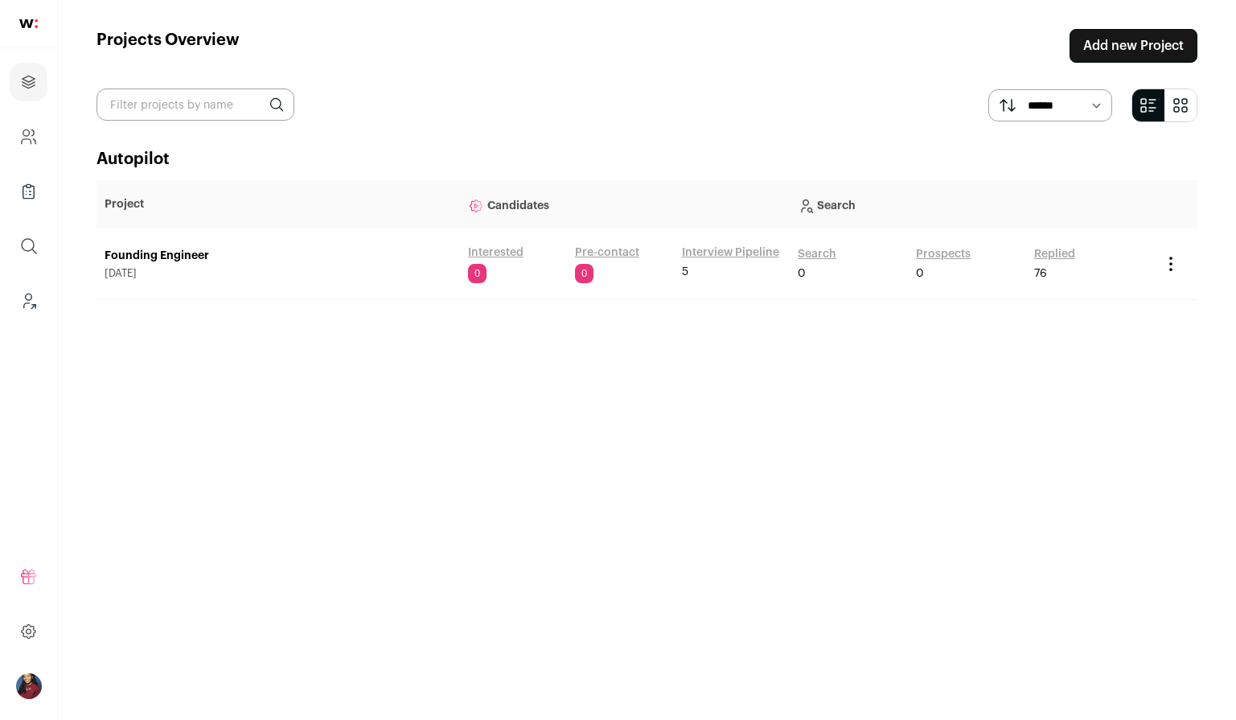 The width and height of the screenshot is (1236, 720). What do you see at coordinates (29, 686) in the screenshot?
I see `button: Open dropdown` at bounding box center [29, 686].